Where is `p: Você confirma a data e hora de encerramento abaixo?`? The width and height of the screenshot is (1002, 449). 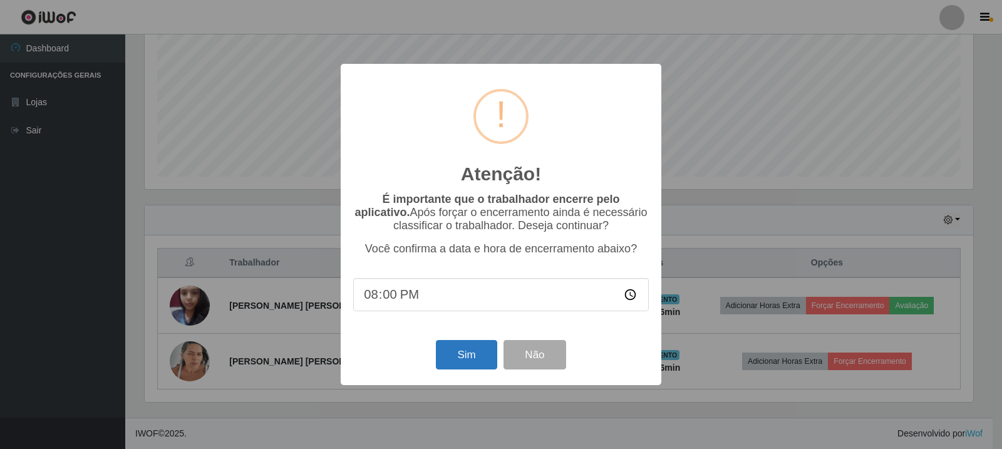
p: Você confirma a data e hora de encerramento abaixo? is located at coordinates (501, 249).